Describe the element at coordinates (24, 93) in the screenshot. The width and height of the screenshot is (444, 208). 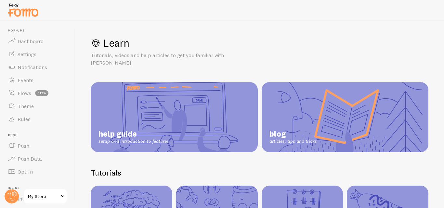
I see `span: Flows` at that location.